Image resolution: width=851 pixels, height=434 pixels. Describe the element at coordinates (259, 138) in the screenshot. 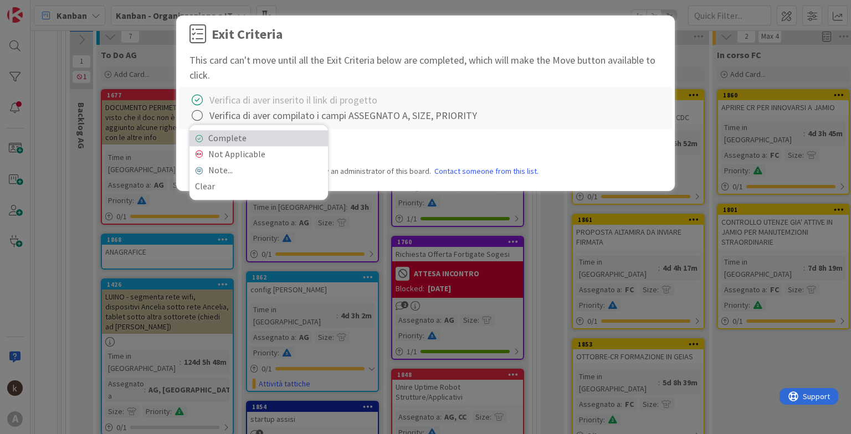

I see `a: Complete` at that location.